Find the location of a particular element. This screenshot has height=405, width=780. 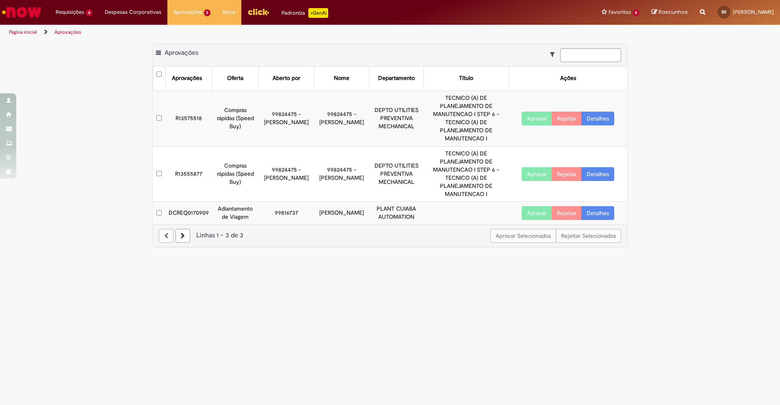

div: Oferta is located at coordinates (235, 78).